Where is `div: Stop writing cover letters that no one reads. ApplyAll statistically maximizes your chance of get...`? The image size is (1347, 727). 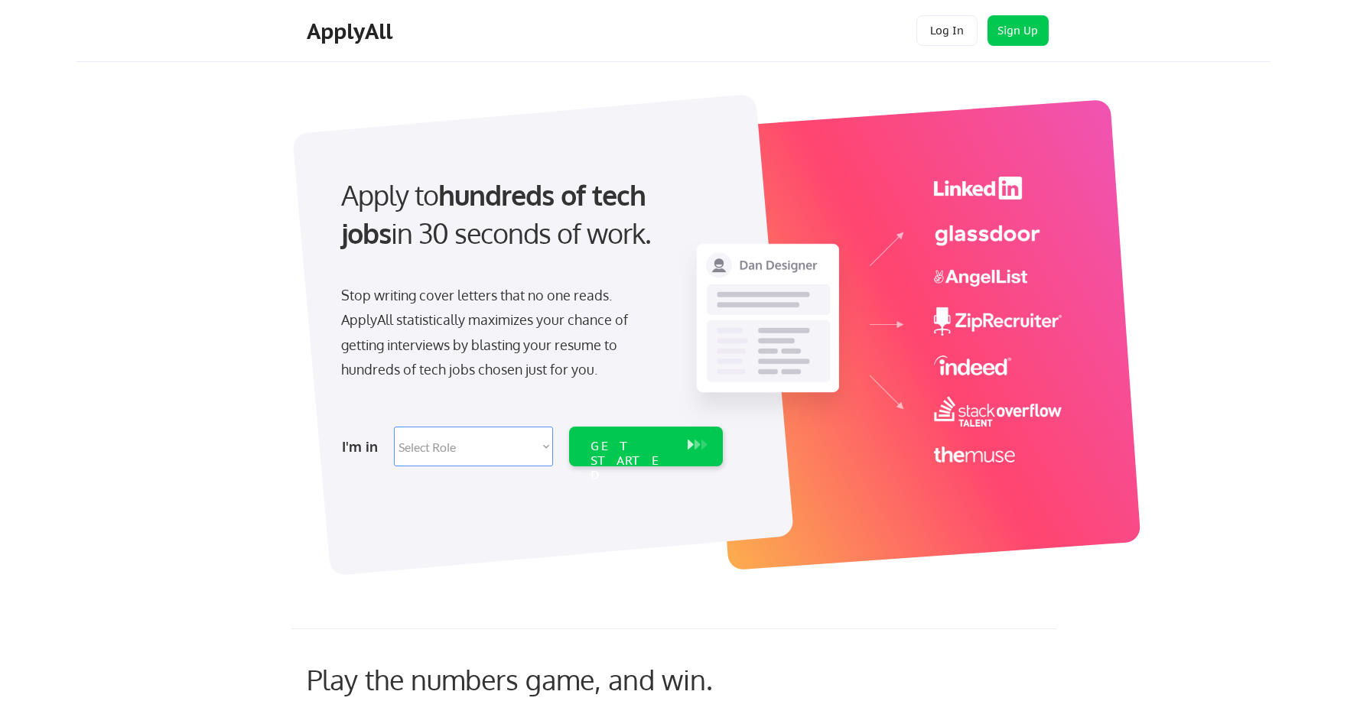 div: Stop writing cover letters that no one reads. ApplyAll statistically maximizes your chance of get... is located at coordinates (498, 333).